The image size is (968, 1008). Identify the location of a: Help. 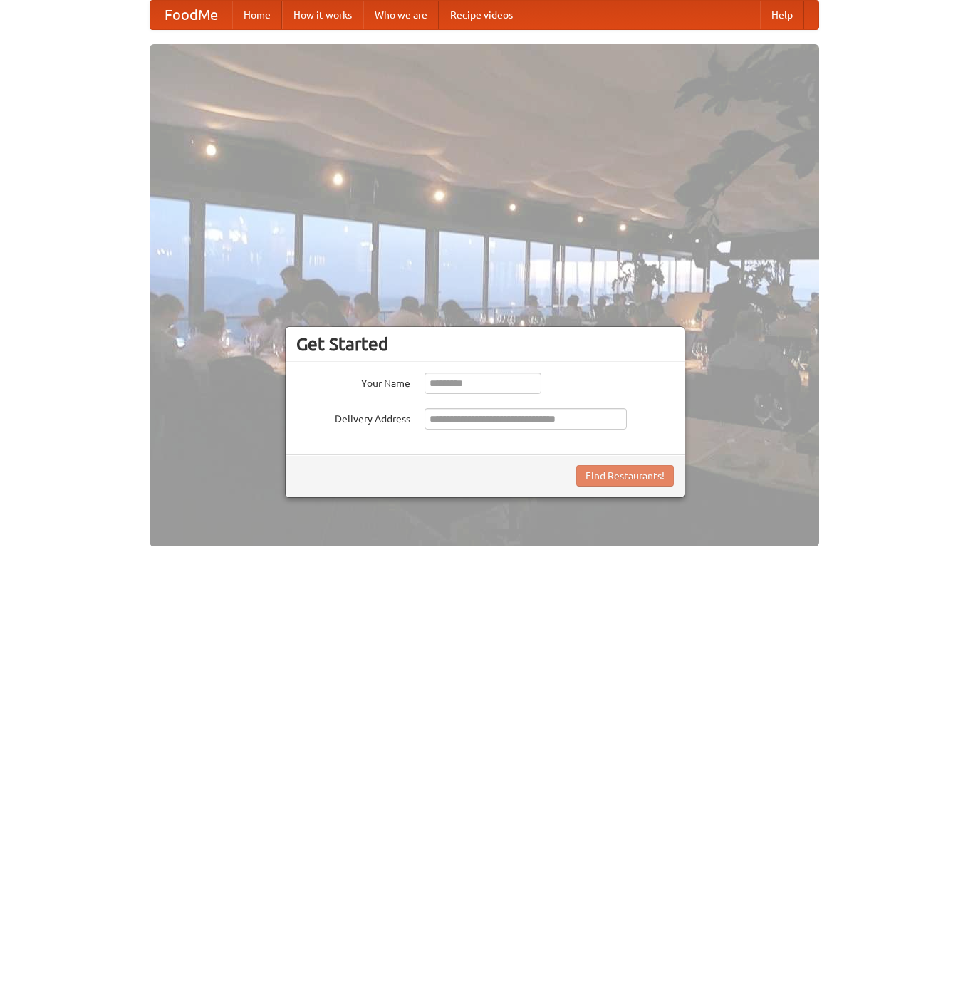
(782, 15).